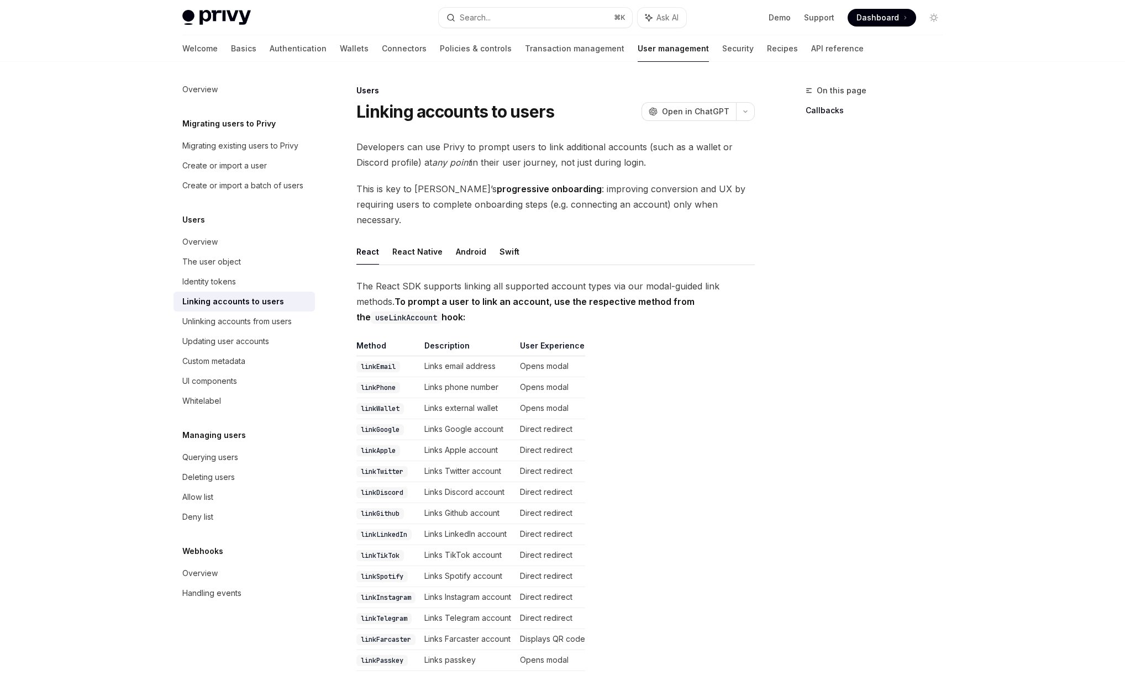  What do you see at coordinates (386, 640) in the screenshot?
I see `code: linkFarcaster` at bounding box center [386, 640].